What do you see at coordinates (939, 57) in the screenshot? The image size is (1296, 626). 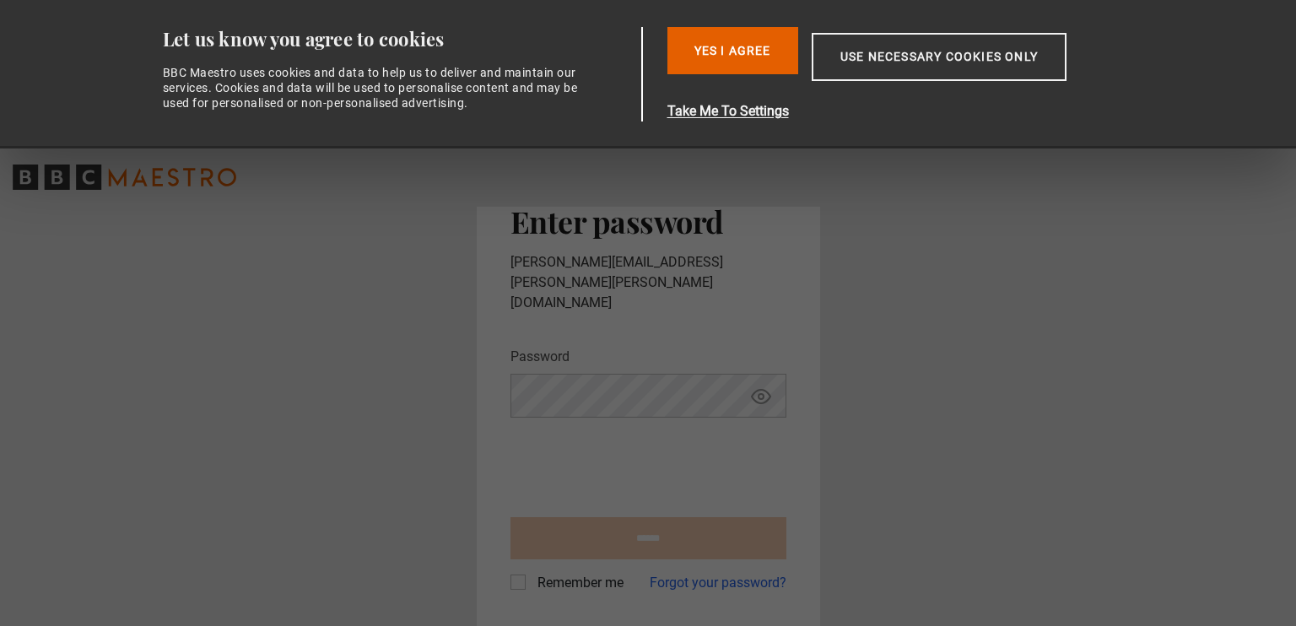 I see `button: Use necessary cookies only` at bounding box center [939, 57].